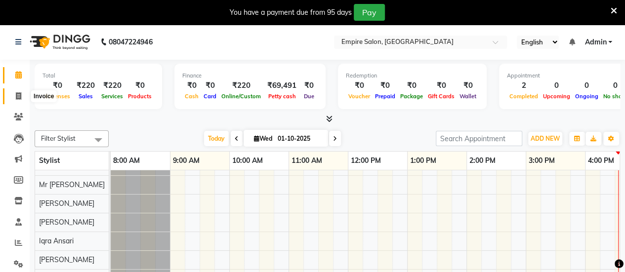 The image size is (625, 272). What do you see at coordinates (523, 96) in the screenshot?
I see `span: Completed` at bounding box center [523, 96].